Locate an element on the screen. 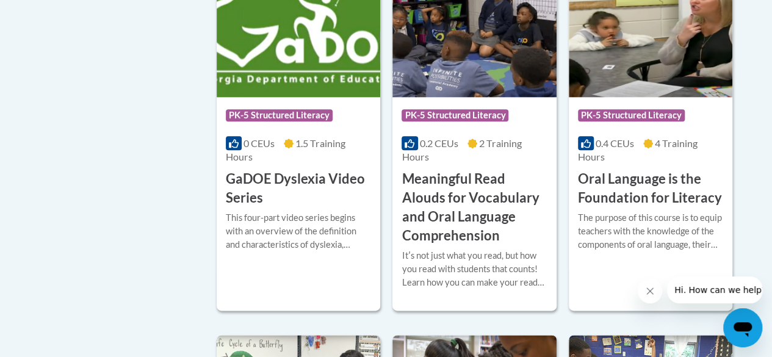 The width and height of the screenshot is (772, 357). span: Hi. How can we help? is located at coordinates (53, 13).